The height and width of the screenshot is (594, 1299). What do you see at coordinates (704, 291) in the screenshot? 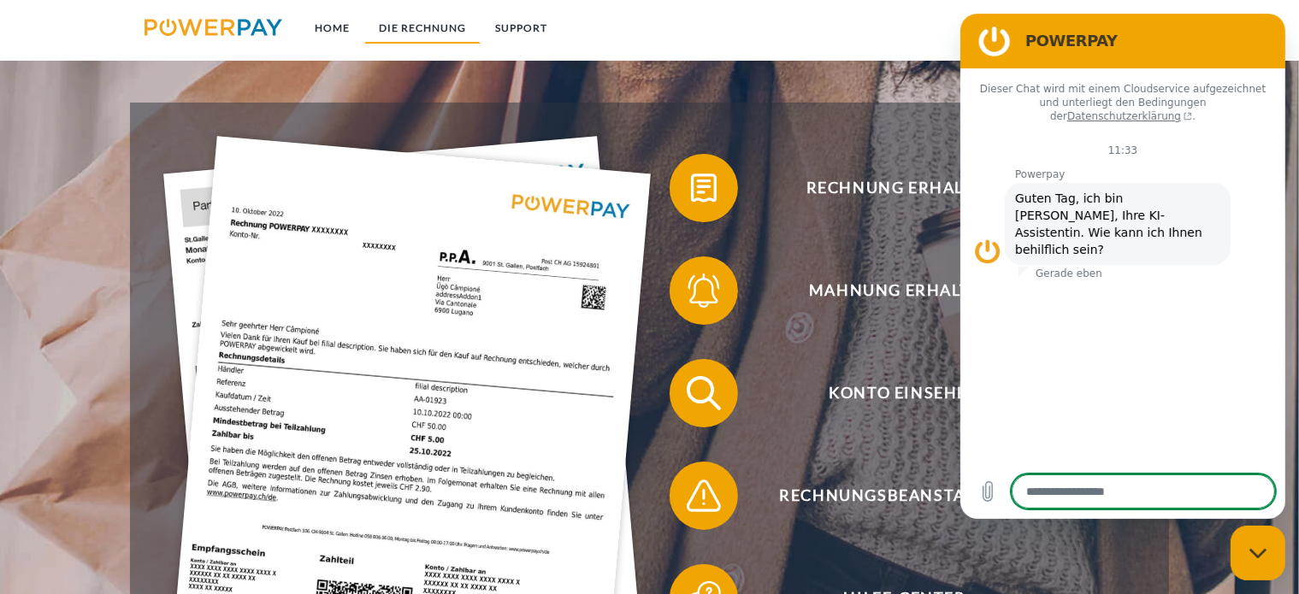
I see `img: qb_bell.svg` at bounding box center [704, 291].